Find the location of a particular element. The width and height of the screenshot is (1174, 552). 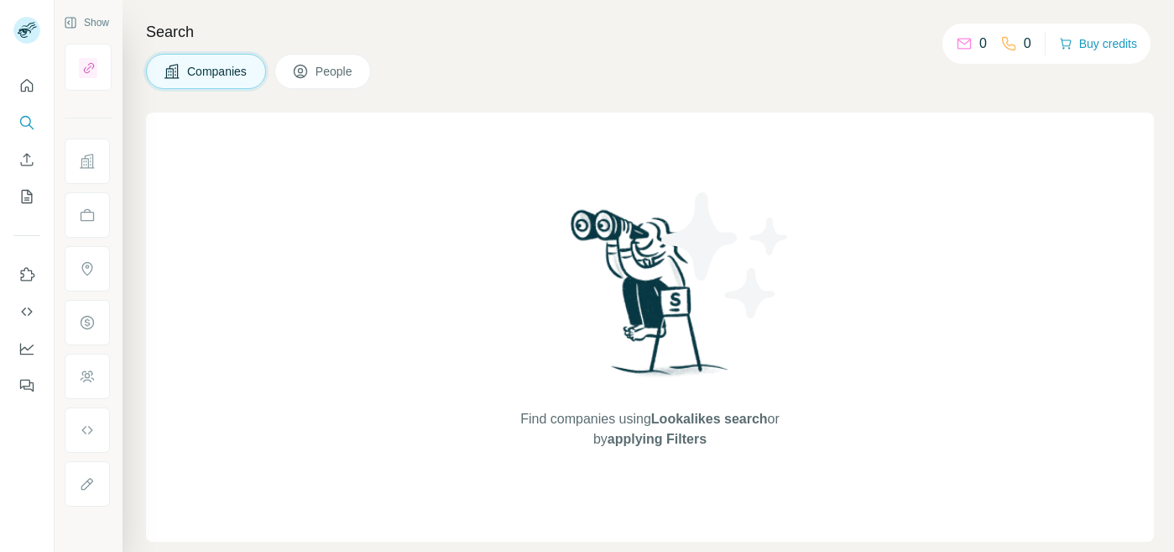

h4: Search is located at coordinates (650, 32).